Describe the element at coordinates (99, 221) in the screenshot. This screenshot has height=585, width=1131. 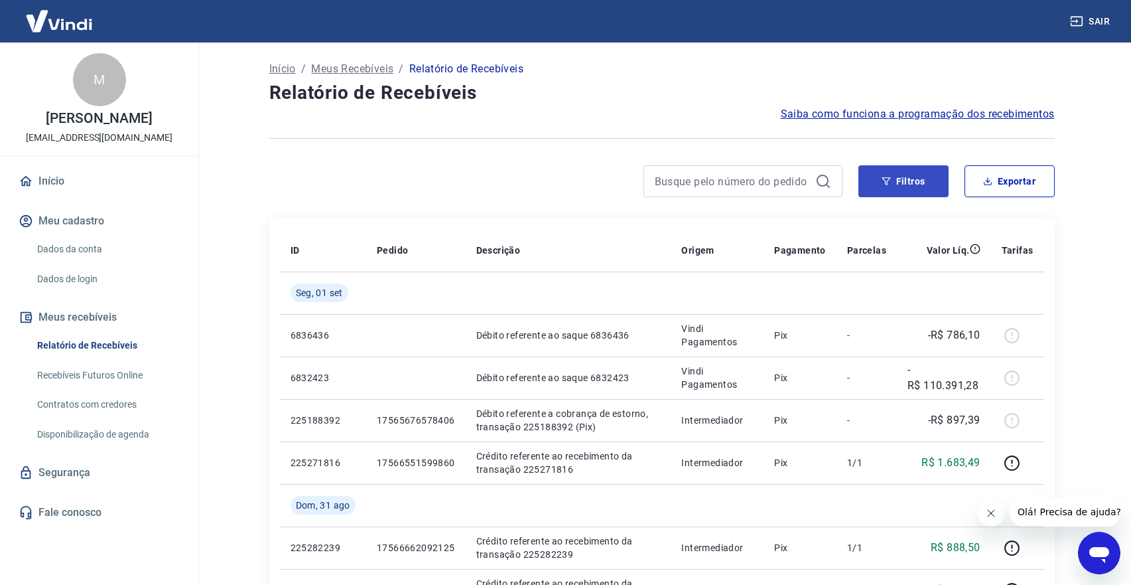
I see `button: Meu cadastro` at that location.